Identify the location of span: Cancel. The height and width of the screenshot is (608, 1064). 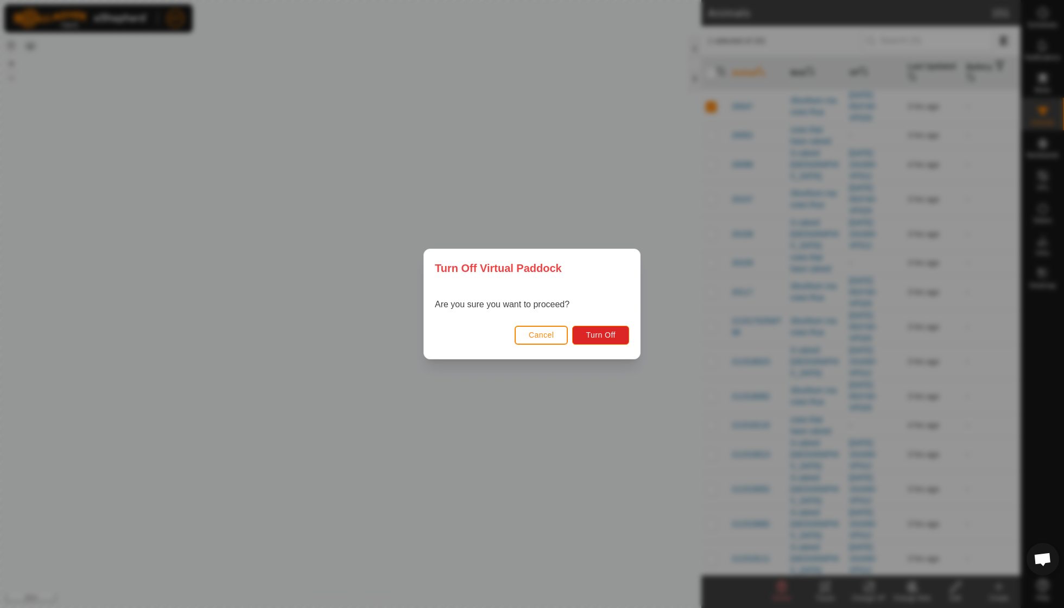
(541, 335).